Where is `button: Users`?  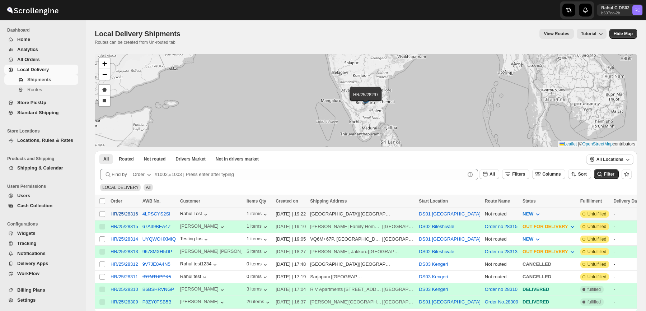
button: Users is located at coordinates (41, 196).